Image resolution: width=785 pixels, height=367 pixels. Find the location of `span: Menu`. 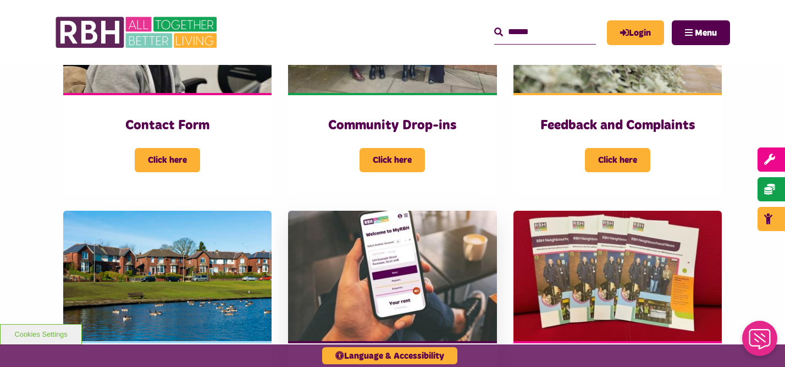

span: Menu is located at coordinates (706, 33).